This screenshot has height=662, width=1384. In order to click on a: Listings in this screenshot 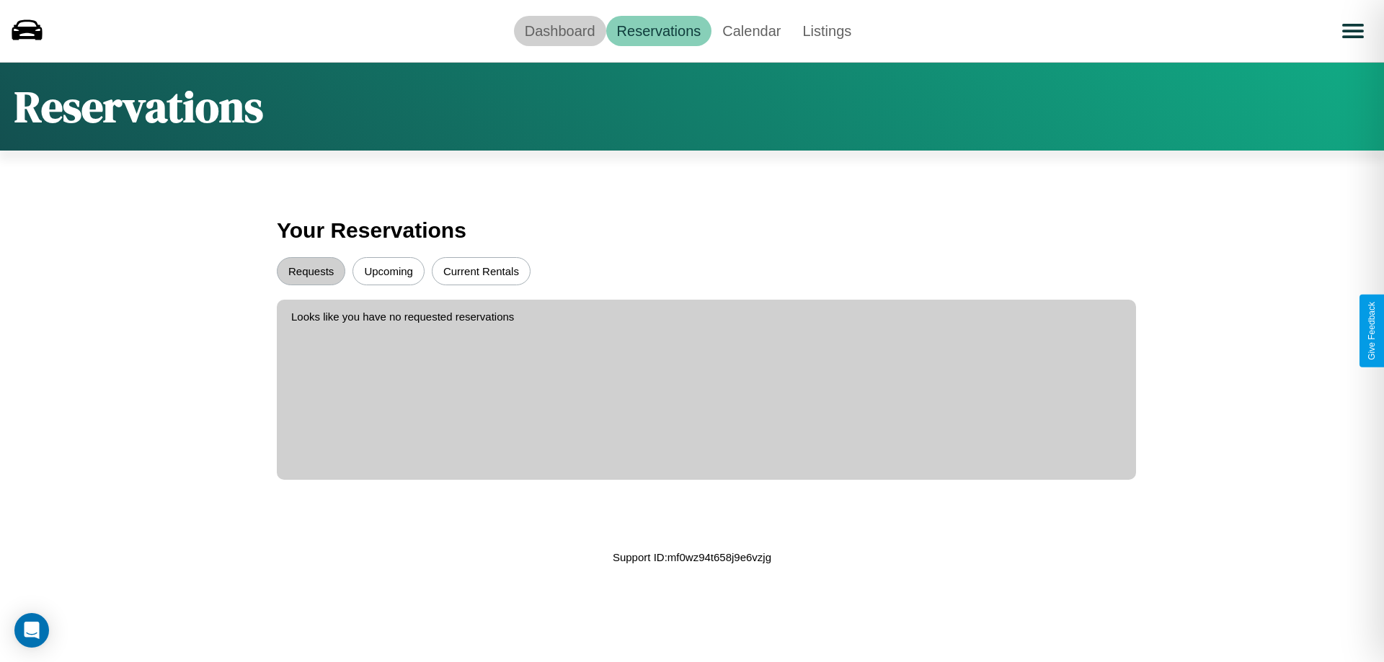, I will do `click(827, 31)`.